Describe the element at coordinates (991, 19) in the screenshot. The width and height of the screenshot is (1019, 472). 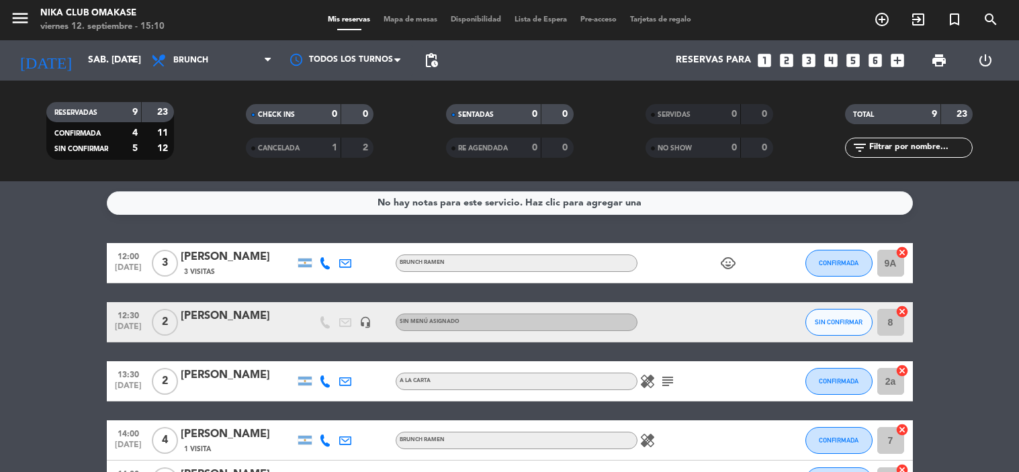
I see `i: search` at that location.